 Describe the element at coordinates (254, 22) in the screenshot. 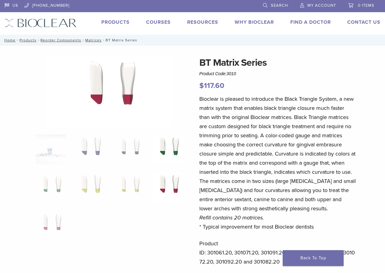

I see `a: Why Bioclear` at that location.